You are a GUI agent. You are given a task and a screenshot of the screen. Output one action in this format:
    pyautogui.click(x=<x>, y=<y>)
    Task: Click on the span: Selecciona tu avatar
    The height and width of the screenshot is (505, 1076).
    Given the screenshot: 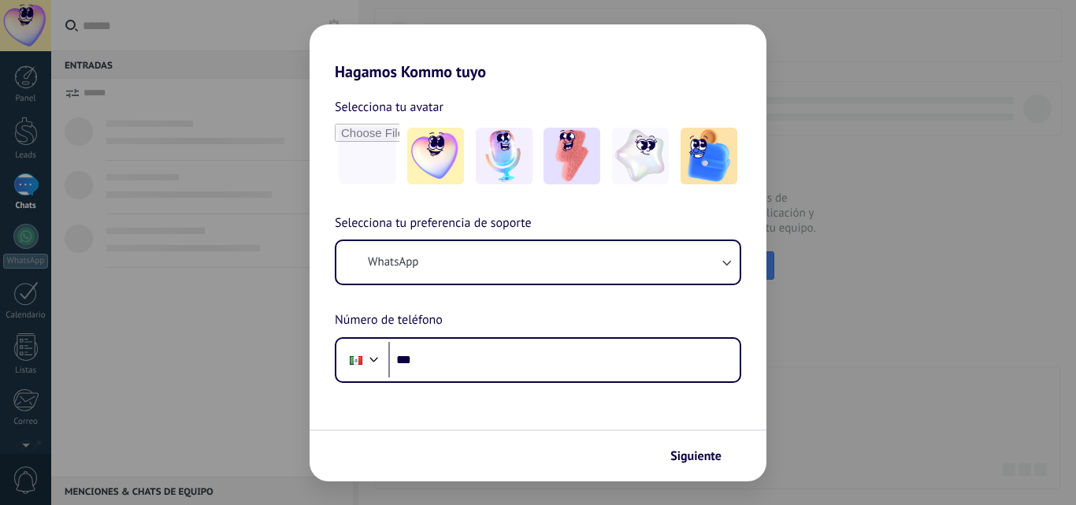 What is the action you would take?
    pyautogui.click(x=389, y=107)
    